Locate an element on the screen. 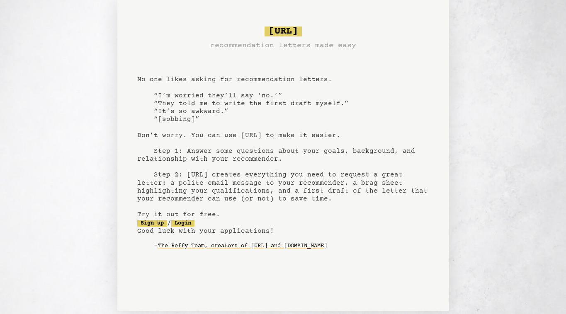  h3: recommendation letters made easy is located at coordinates (283, 46).